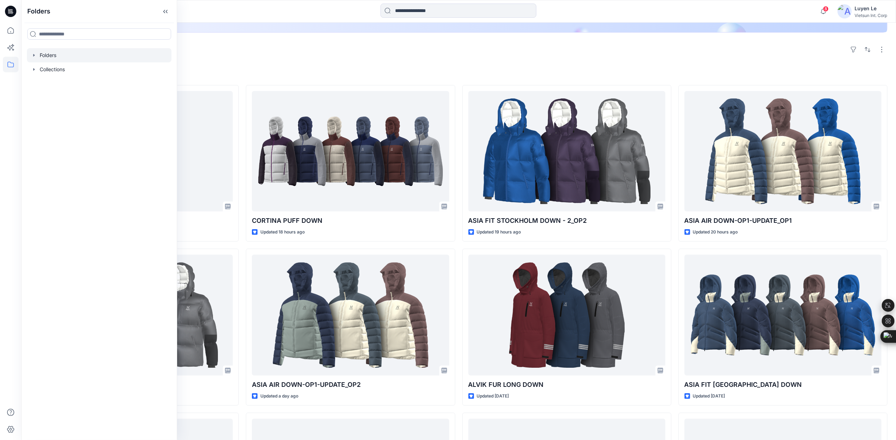 The height and width of the screenshot is (440, 896). Describe the element at coordinates (844, 11) in the screenshot. I see `img: avatar` at that location.